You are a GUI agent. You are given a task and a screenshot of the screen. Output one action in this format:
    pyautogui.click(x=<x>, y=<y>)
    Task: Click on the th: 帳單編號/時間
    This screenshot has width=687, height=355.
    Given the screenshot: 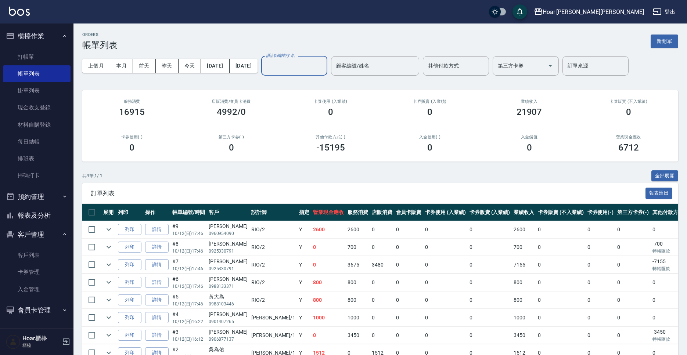 What is the action you would take?
    pyautogui.click(x=188, y=212)
    